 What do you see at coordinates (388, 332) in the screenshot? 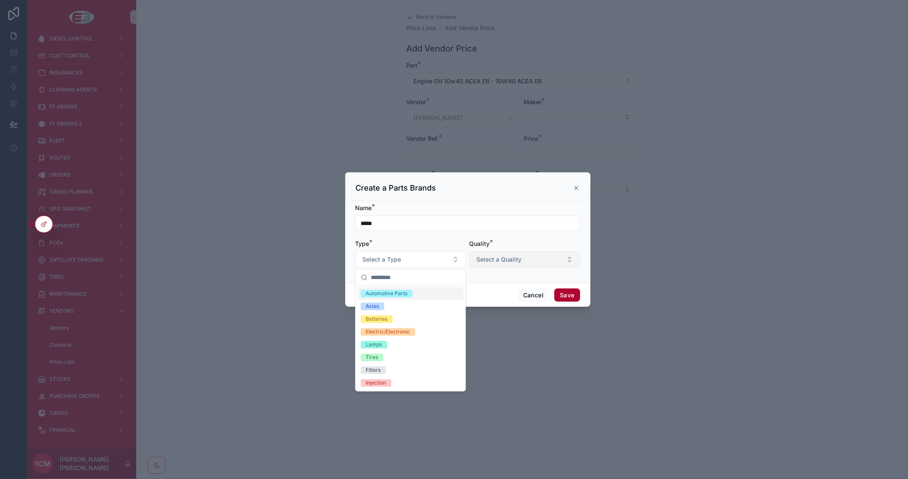
I see `div: Electric/Electronic` at bounding box center [388, 332].